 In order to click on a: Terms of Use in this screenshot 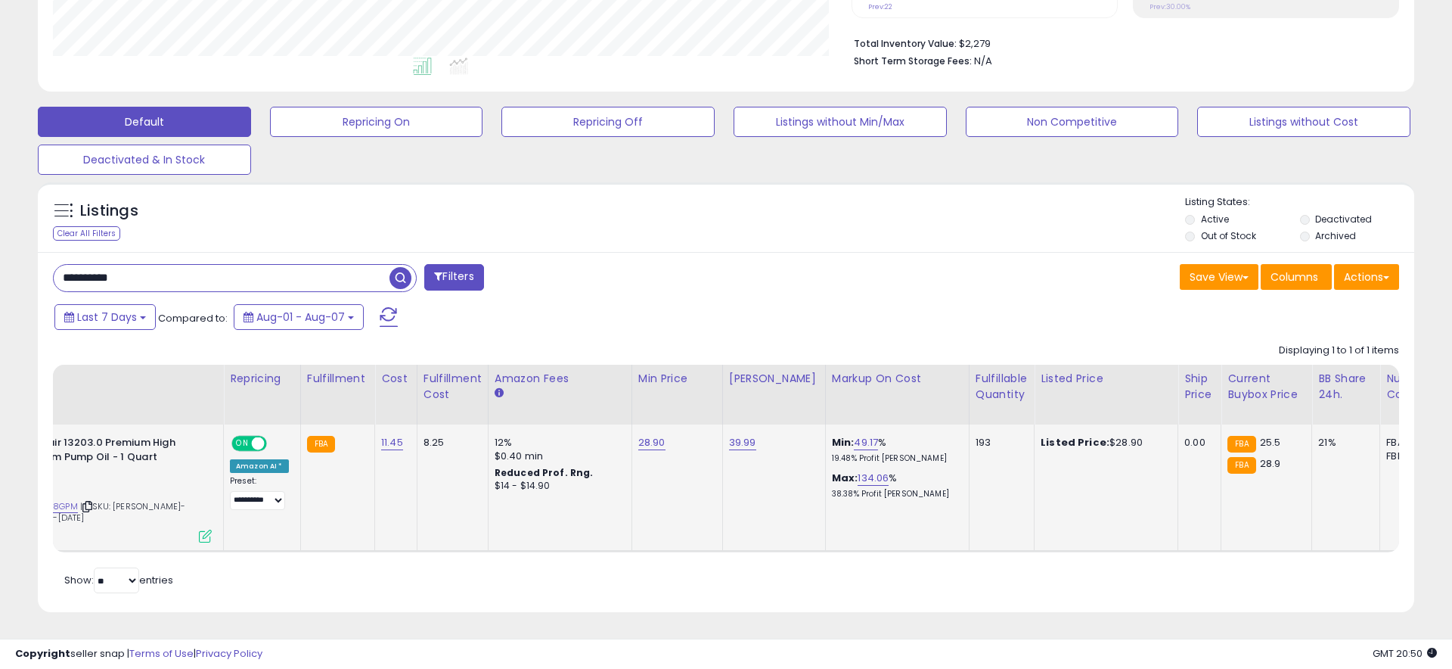, I will do `click(161, 653)`.